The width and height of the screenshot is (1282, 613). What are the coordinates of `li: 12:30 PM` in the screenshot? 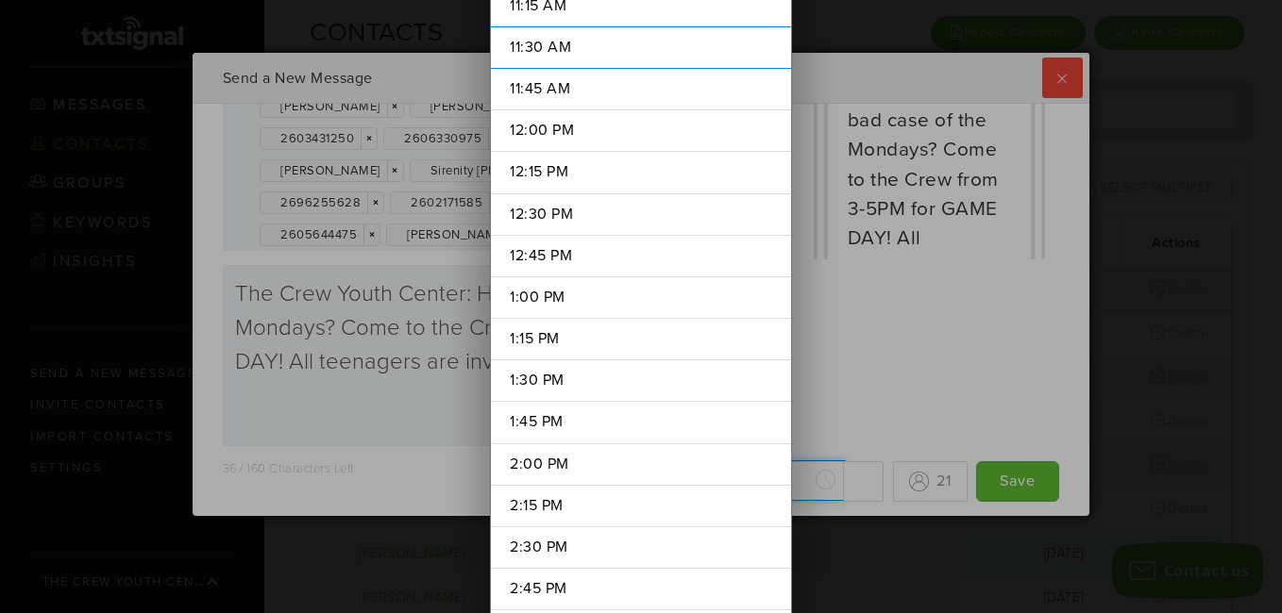 It's located at (641, 214).